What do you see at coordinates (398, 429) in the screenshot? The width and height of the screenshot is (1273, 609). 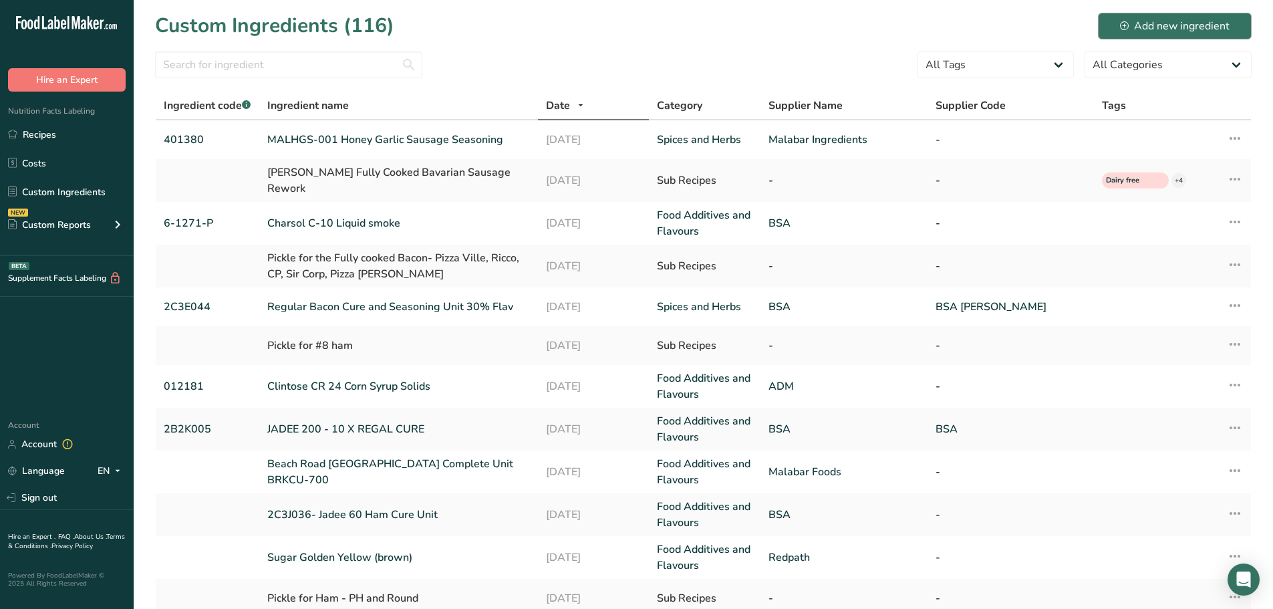 I see `a: JADEE 200 - 10 X REGAL CURE` at bounding box center [398, 429].